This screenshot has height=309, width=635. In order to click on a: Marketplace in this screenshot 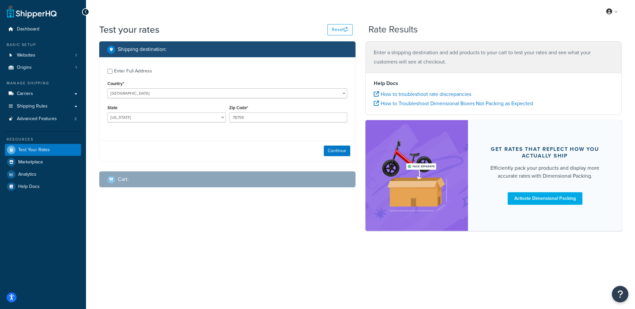, I will do `click(43, 162)`.